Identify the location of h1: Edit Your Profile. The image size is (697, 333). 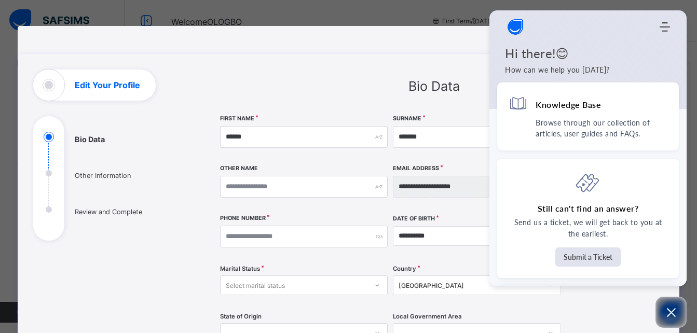
(107, 85).